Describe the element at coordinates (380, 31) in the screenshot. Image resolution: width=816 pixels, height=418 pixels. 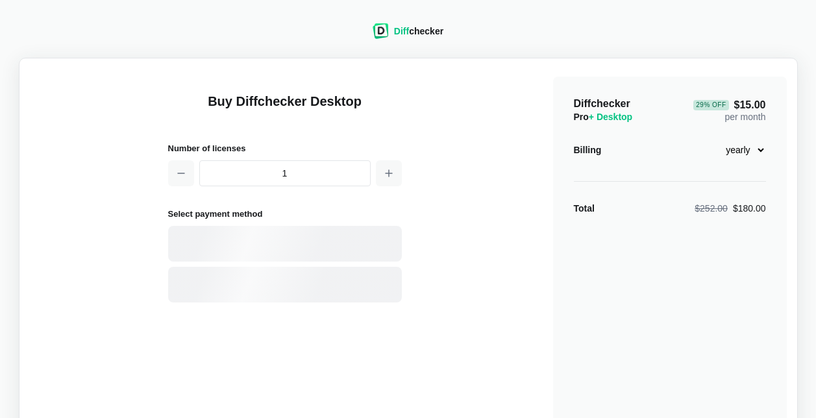
I see `img: Diffchecker logo` at that location.